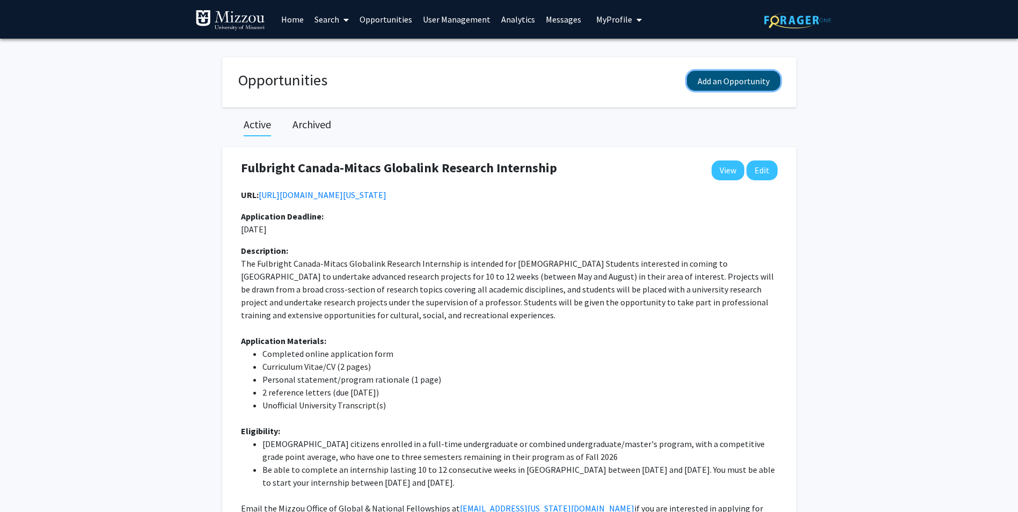 Image resolution: width=1018 pixels, height=512 pixels. Describe the element at coordinates (312, 124) in the screenshot. I see `h2: Archived` at that location.